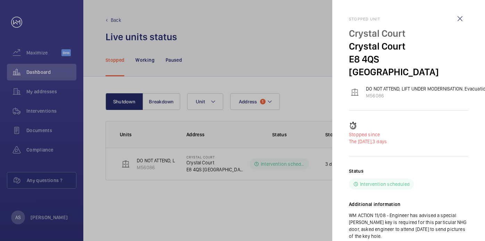  What do you see at coordinates (408, 135) in the screenshot?
I see `p: Stopped since` at bounding box center [408, 135].